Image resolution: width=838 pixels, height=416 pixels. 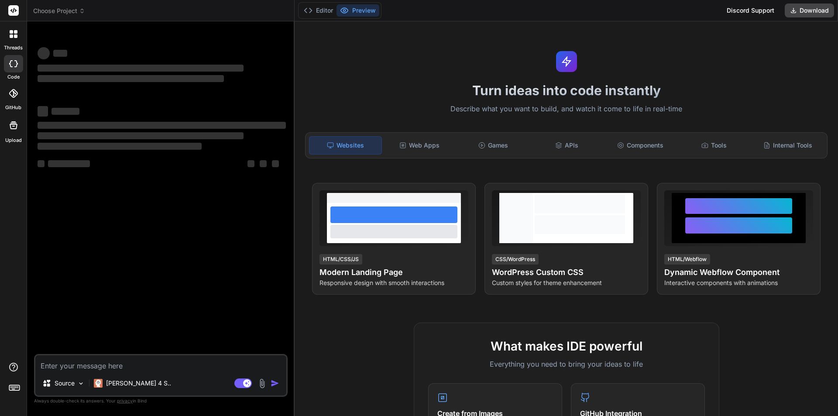 What do you see at coordinates (13, 107) in the screenshot?
I see `label: GitHub` at bounding box center [13, 107].